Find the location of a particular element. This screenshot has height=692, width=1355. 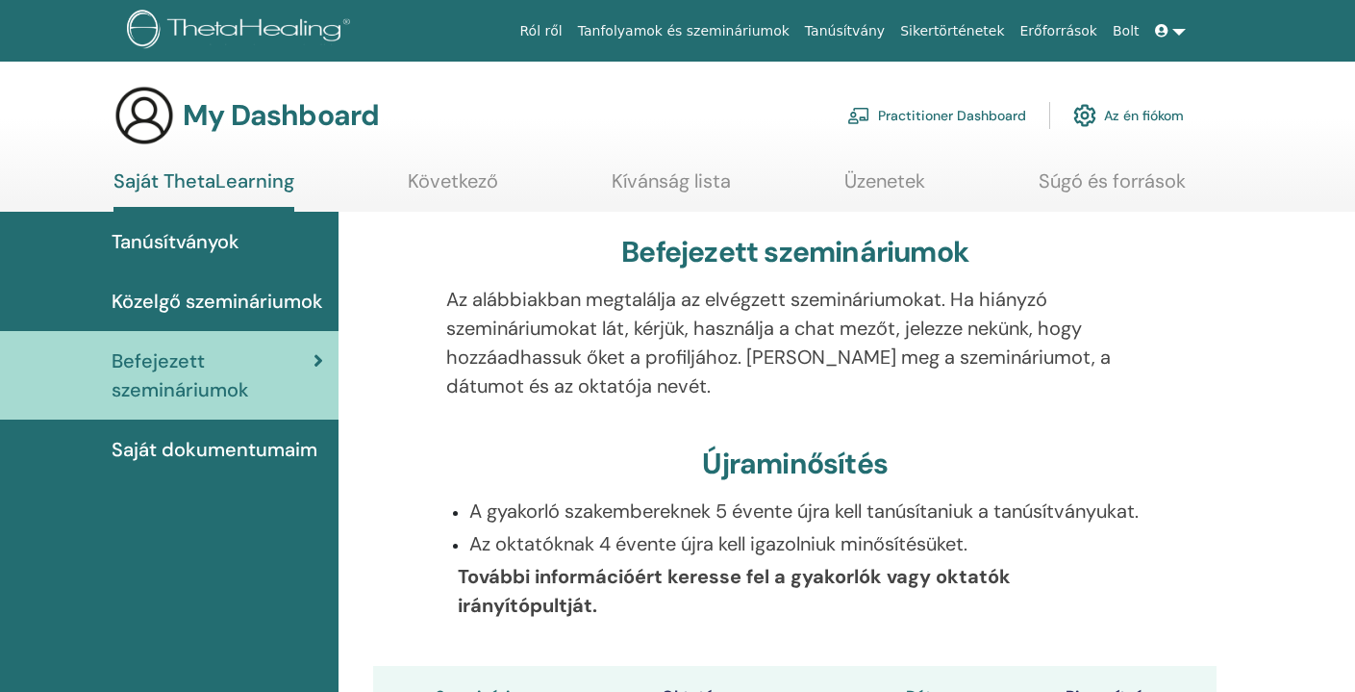

a: Tanúsítvány is located at coordinates (844, 31).